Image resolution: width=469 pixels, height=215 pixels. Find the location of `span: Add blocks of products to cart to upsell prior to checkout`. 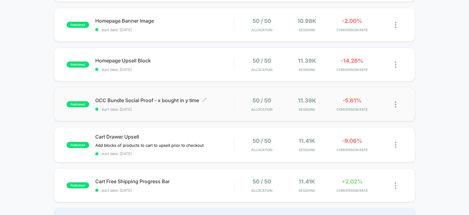

span: Add blocks of products to cart to upsell prior to checkout is located at coordinates (149, 145).